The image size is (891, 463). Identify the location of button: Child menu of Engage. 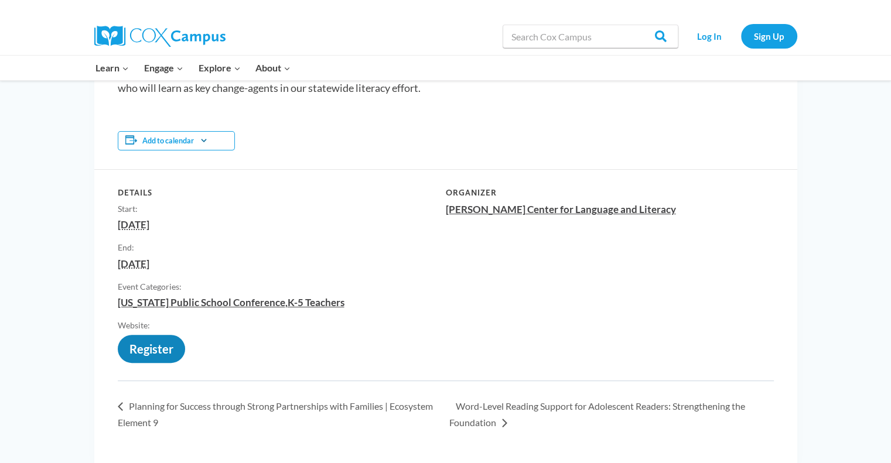
(163, 68).